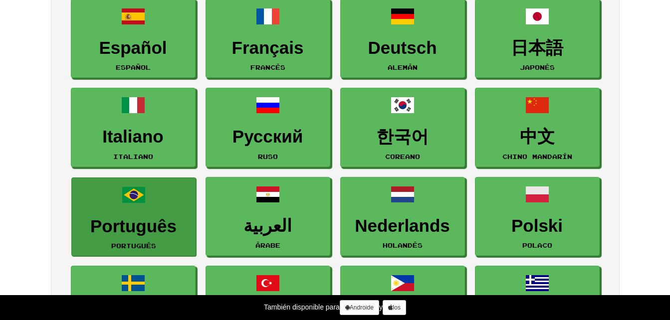 The height and width of the screenshot is (320, 670). Describe the element at coordinates (133, 127) in the screenshot. I see `a: ItalianoItaliano` at that location.